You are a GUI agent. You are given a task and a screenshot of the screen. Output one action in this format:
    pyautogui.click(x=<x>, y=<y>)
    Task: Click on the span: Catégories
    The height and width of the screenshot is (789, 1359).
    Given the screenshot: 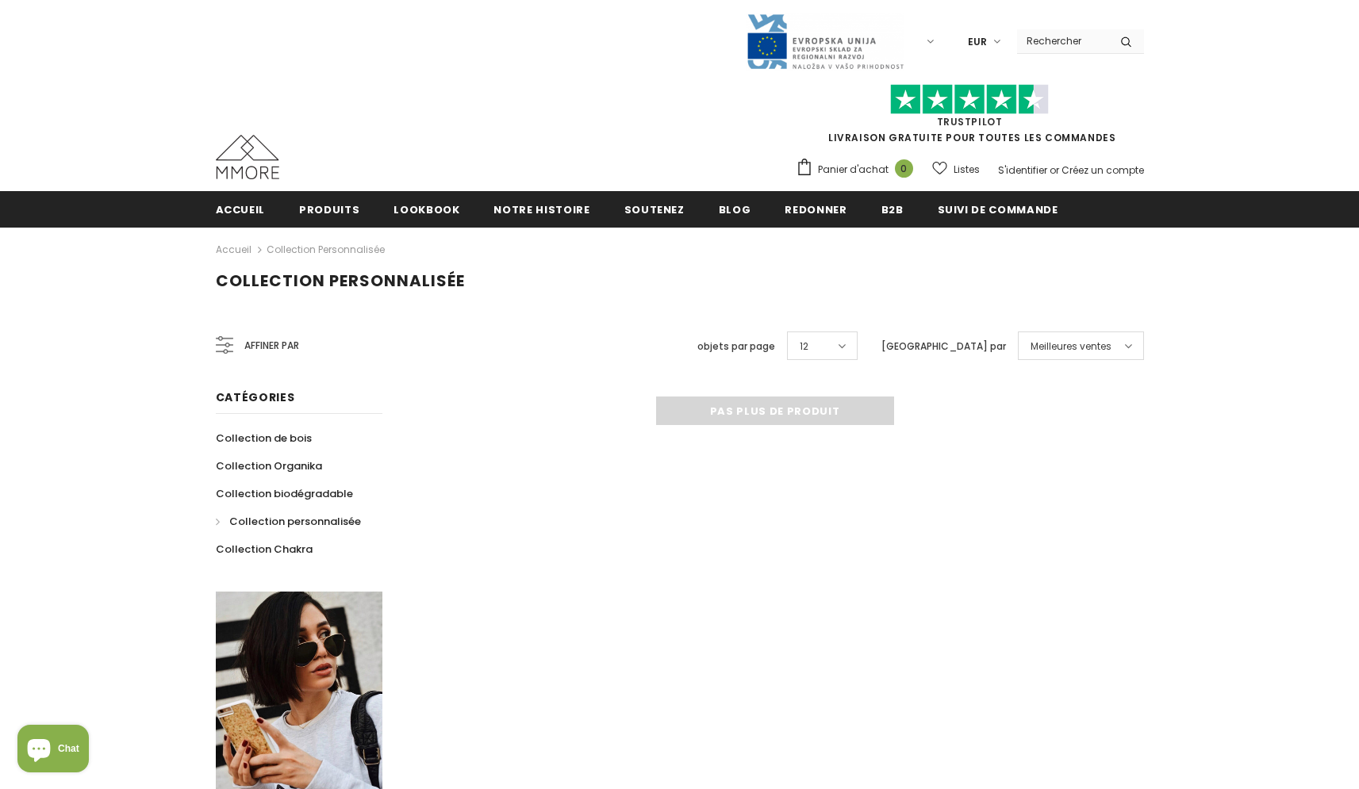 What is the action you would take?
    pyautogui.click(x=255, y=397)
    